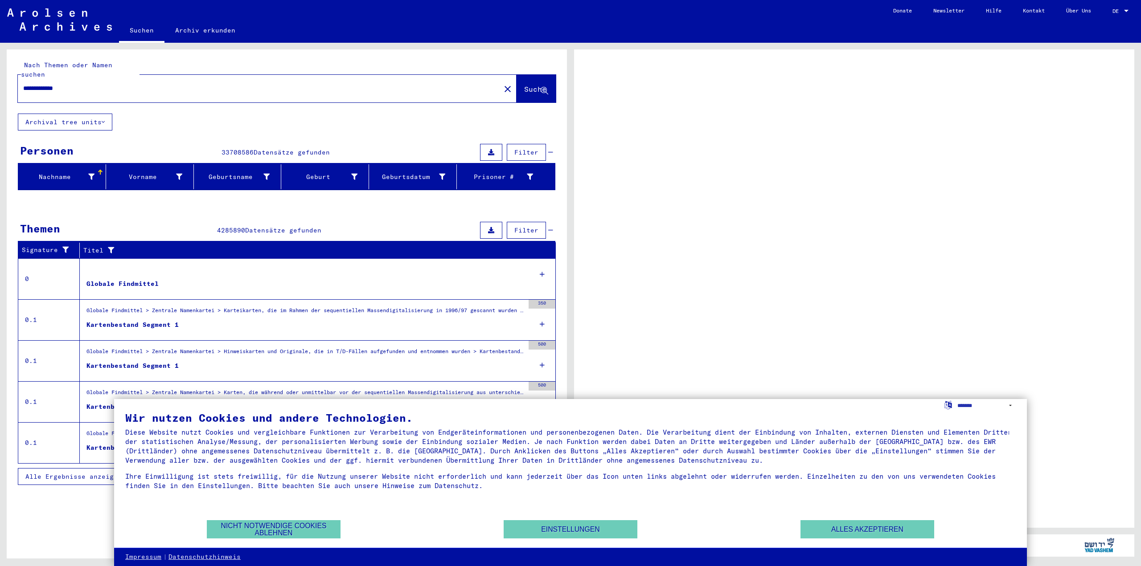  I want to click on span: Suche, so click(535, 89).